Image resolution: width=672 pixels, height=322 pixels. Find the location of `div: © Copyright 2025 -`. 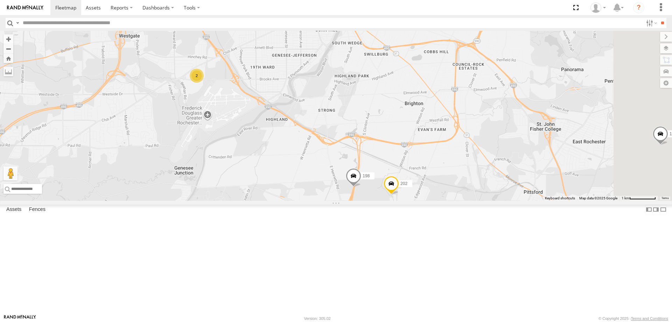

div: © Copyright 2025 - is located at coordinates (633, 318).